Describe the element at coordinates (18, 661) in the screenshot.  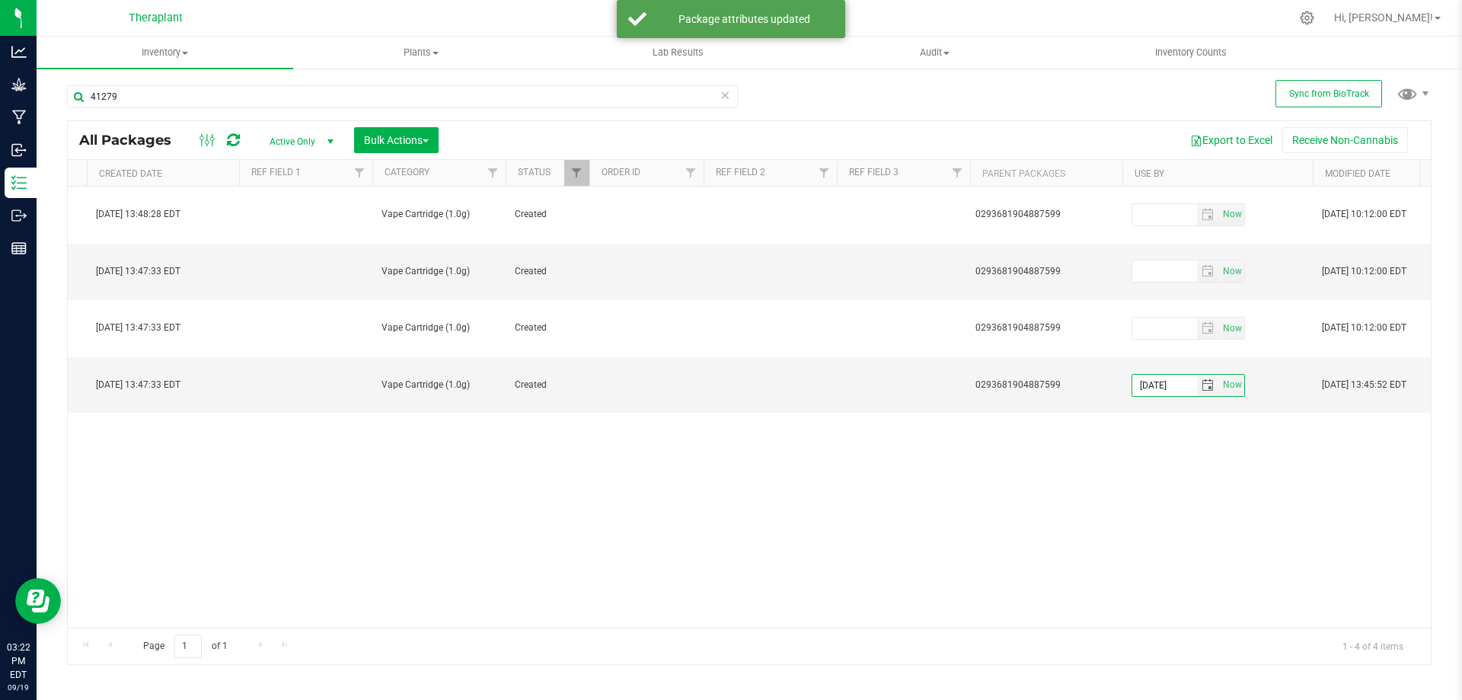
I see `p: 03:22 PM EDT` at that location.